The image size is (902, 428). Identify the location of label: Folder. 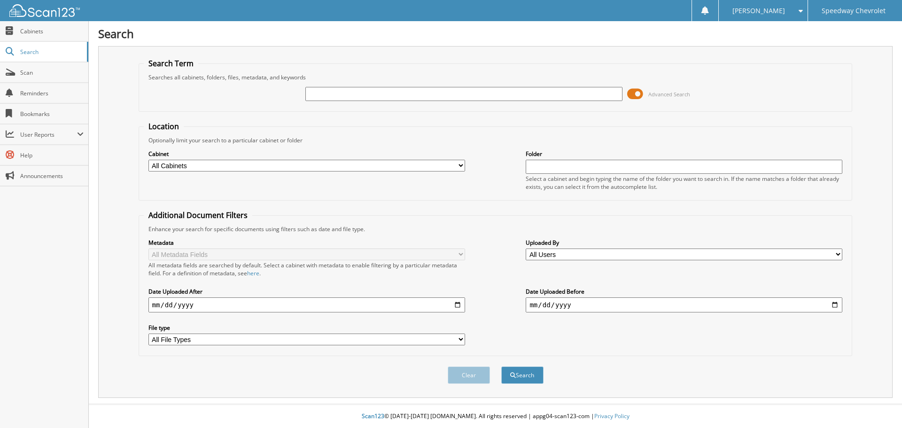
(684, 154).